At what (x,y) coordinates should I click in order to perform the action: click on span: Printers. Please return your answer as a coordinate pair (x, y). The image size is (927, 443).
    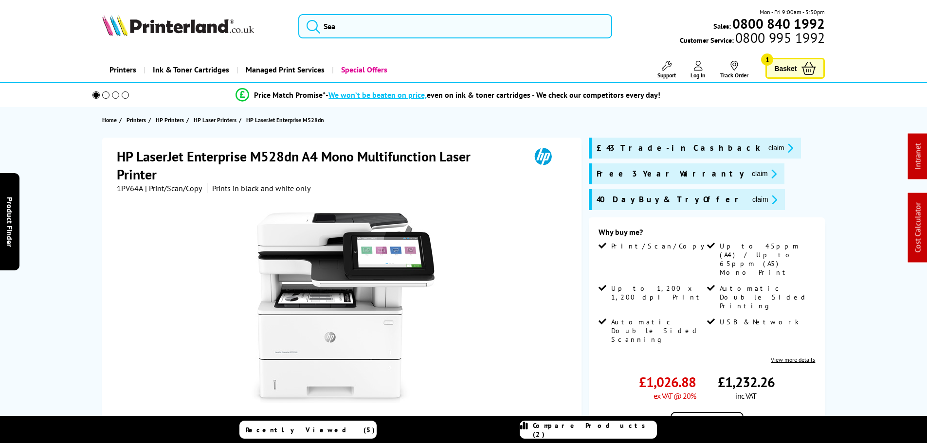
    Looking at the image, I should click on (136, 120).